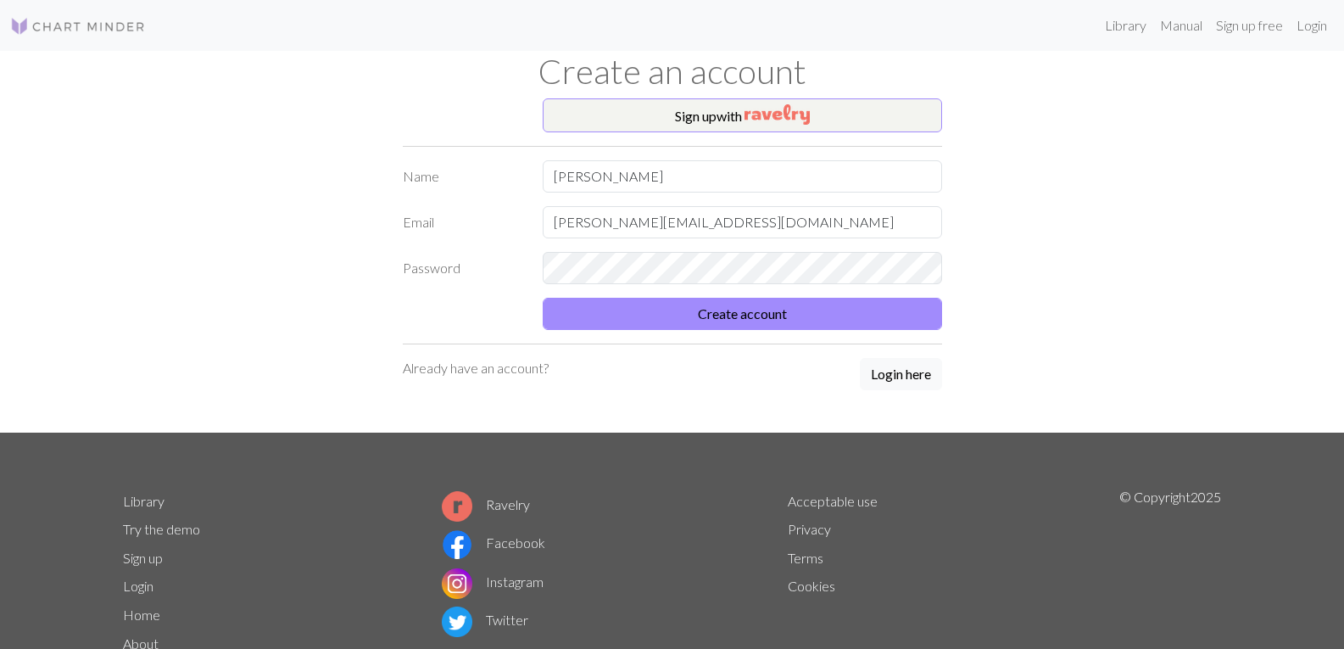 Image resolution: width=1344 pixels, height=649 pixels. What do you see at coordinates (1181, 25) in the screenshot?
I see `a: Manual` at bounding box center [1181, 25].